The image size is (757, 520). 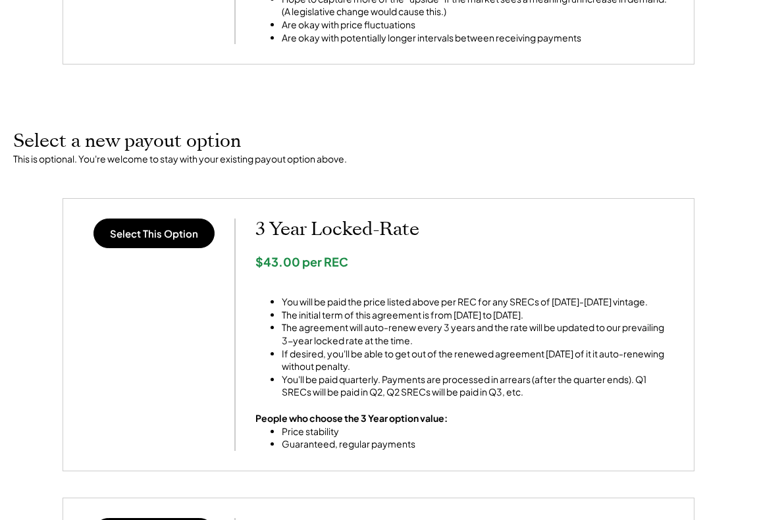 I want to click on li: Are okay with potentially longer intervals between receiving payments, so click(x=478, y=38).